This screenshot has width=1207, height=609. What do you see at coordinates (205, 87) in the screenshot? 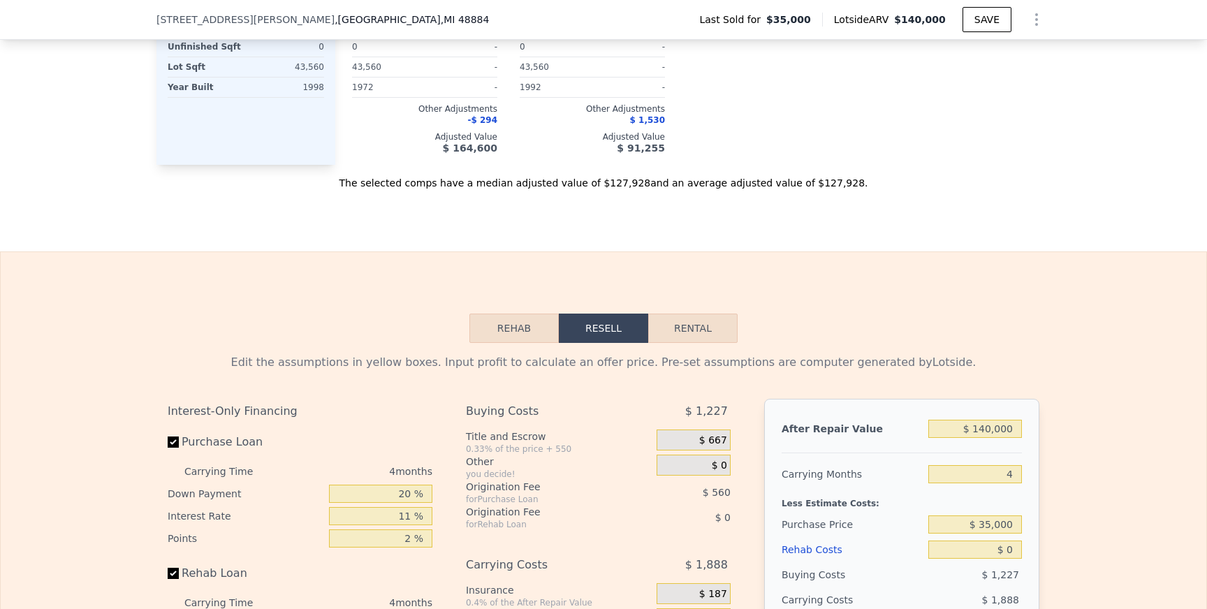
I see `div: Year Built` at bounding box center [205, 87].